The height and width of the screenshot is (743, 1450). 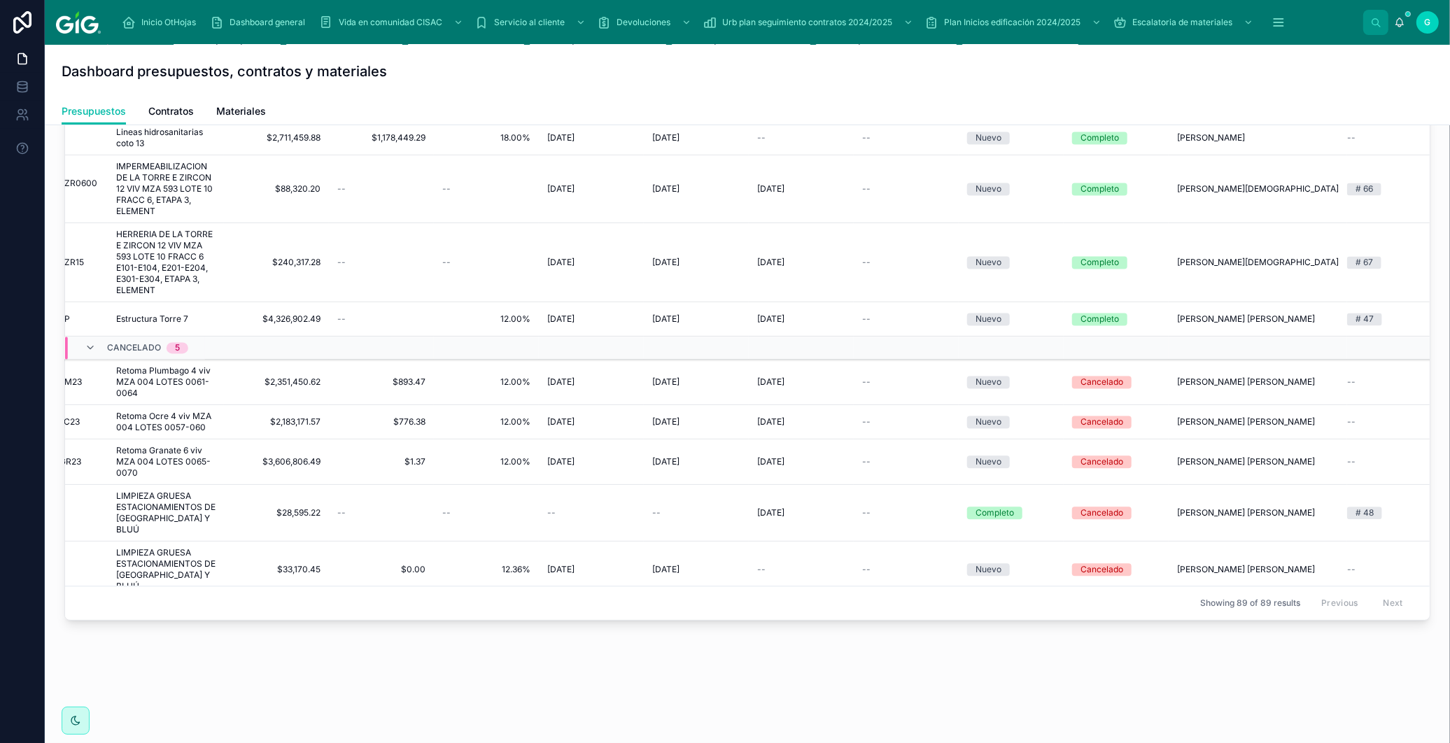 What do you see at coordinates (486, 570) in the screenshot?
I see `span: 12.36%` at bounding box center [486, 570].